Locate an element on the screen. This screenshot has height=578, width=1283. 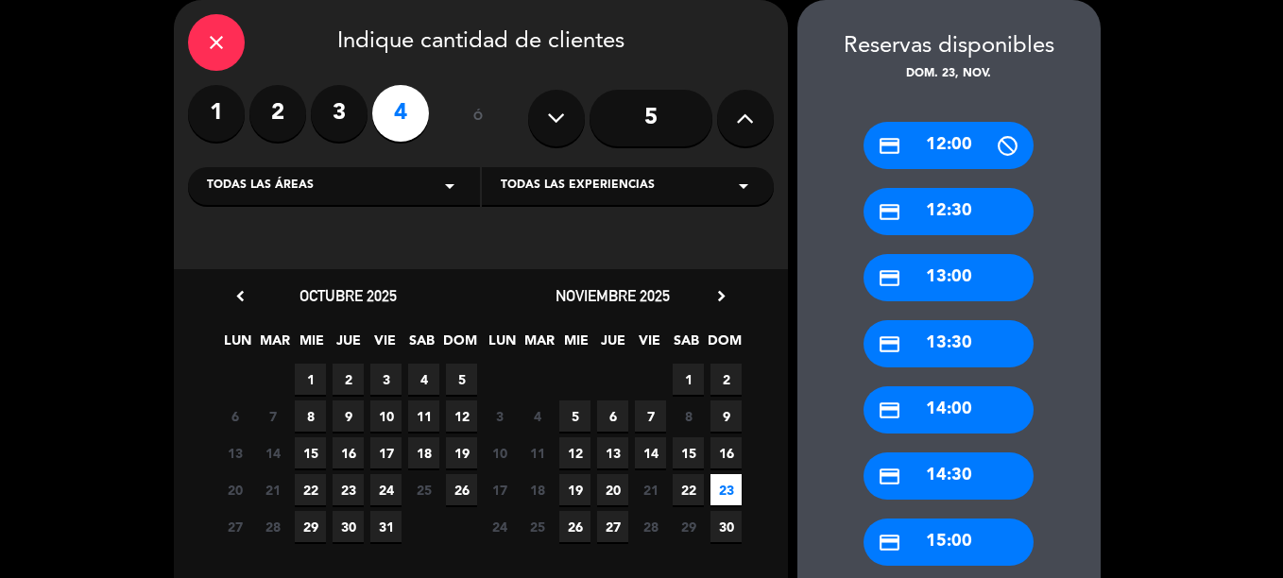
div: 13:00 is located at coordinates (949, 278).